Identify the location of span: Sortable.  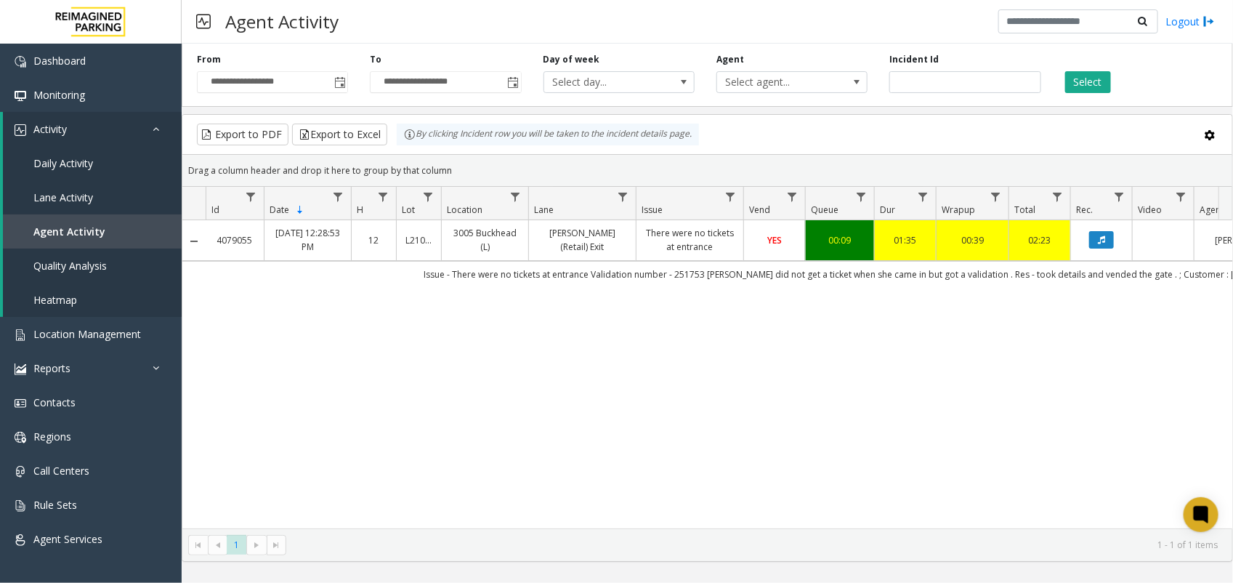
(300, 210).